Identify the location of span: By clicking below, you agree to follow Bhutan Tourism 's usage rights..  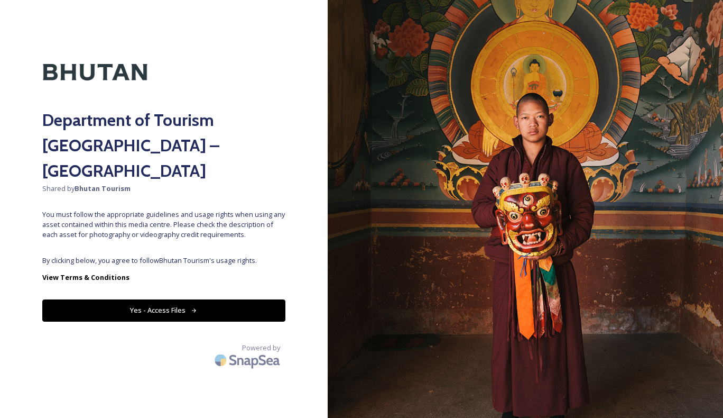
(164, 260).